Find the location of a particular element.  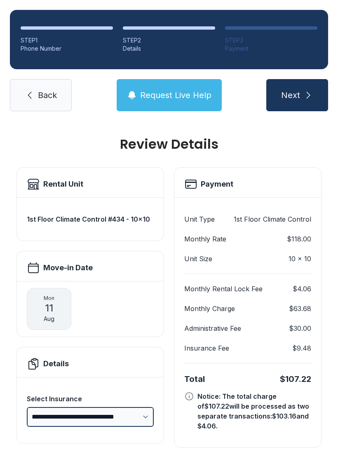

h2: Move-in Date is located at coordinates (68, 268).